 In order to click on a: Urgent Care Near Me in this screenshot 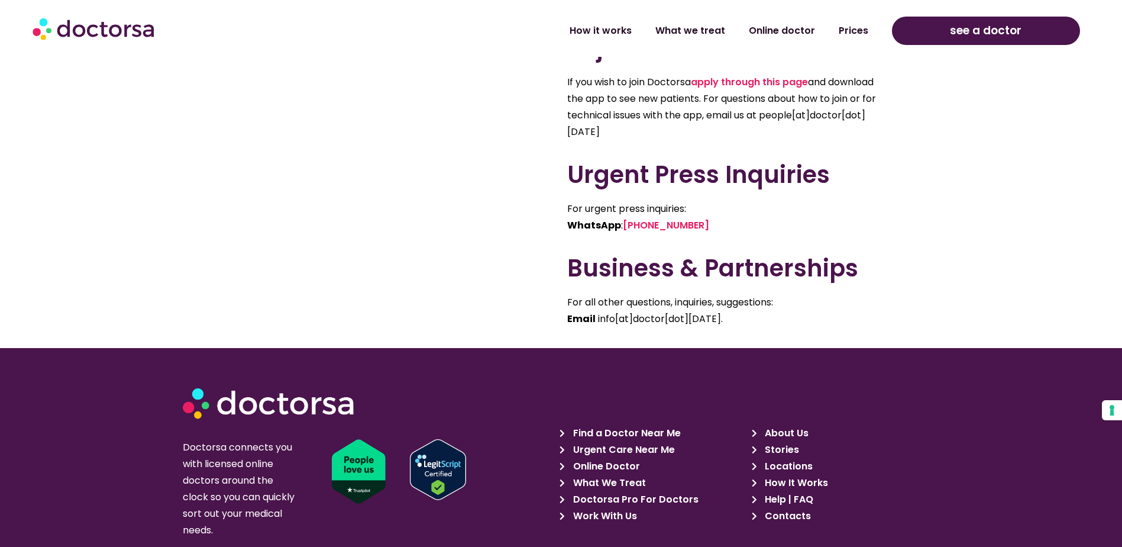, I will do `click(652, 450)`.